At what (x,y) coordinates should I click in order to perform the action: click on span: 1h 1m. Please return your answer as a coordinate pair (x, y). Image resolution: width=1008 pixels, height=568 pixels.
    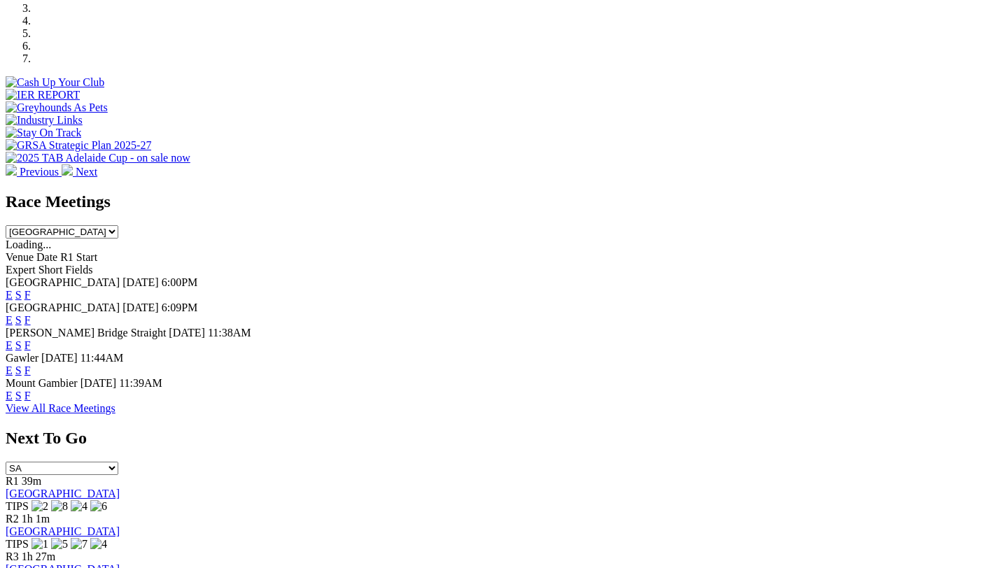
    Looking at the image, I should click on (36, 519).